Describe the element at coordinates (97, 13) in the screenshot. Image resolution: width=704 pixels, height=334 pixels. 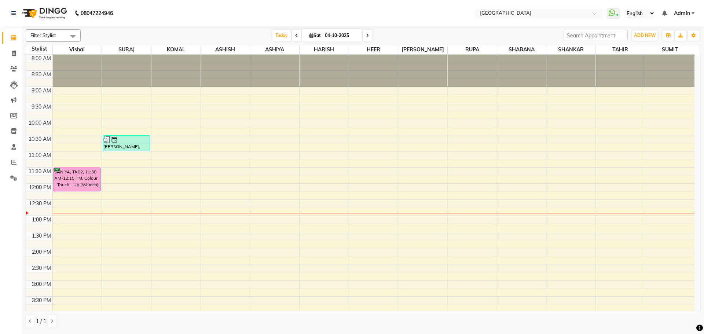
I see `b: 08047224946` at that location.